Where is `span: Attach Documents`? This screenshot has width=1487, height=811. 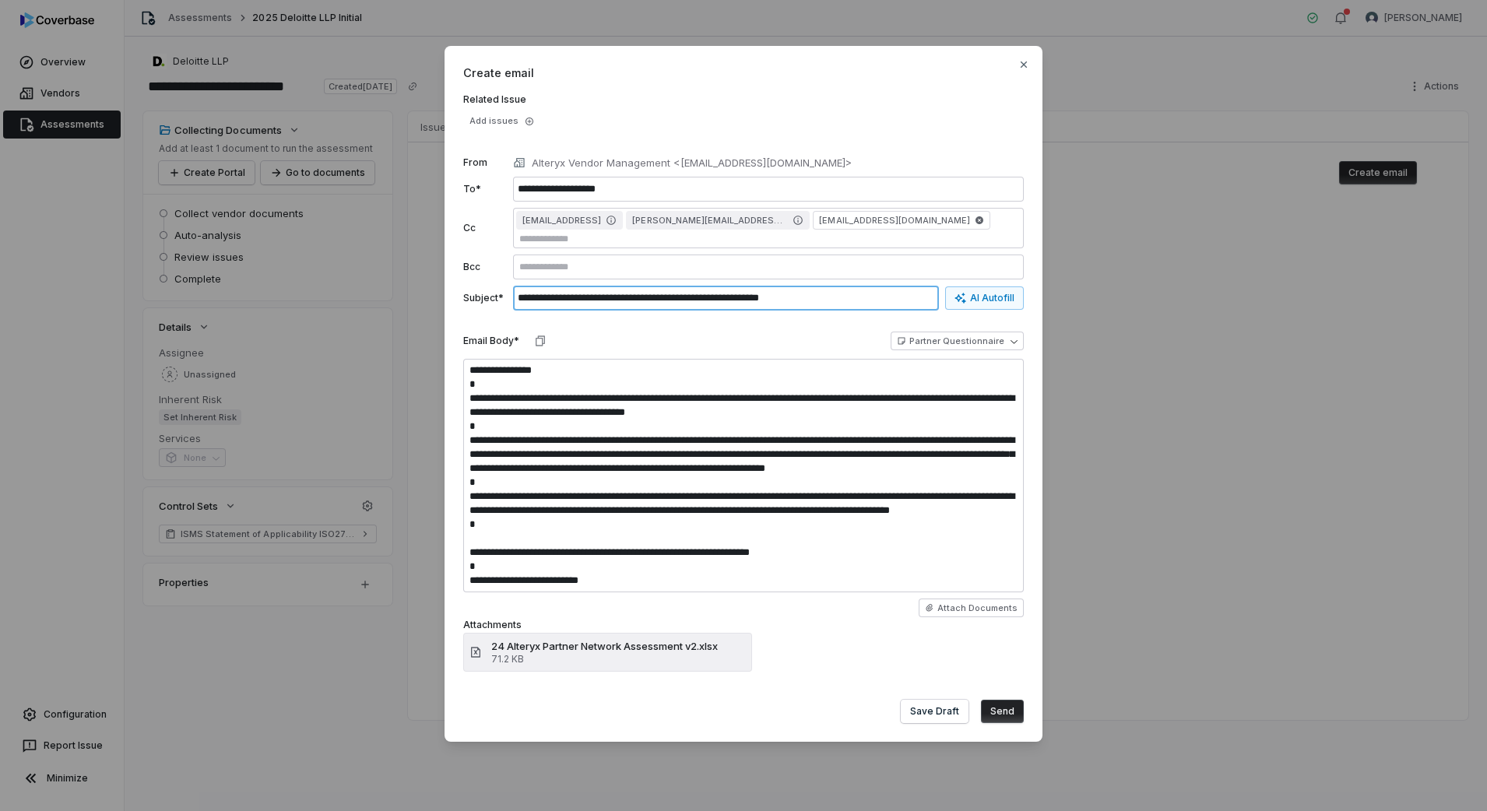 span: Attach Documents is located at coordinates (977, 608).